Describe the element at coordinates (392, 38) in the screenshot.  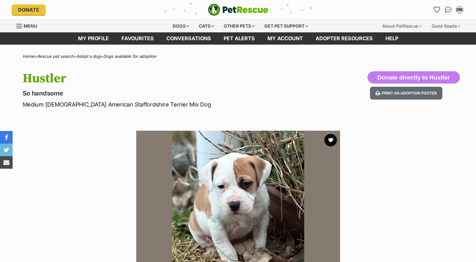
I see `a: Help` at that location.